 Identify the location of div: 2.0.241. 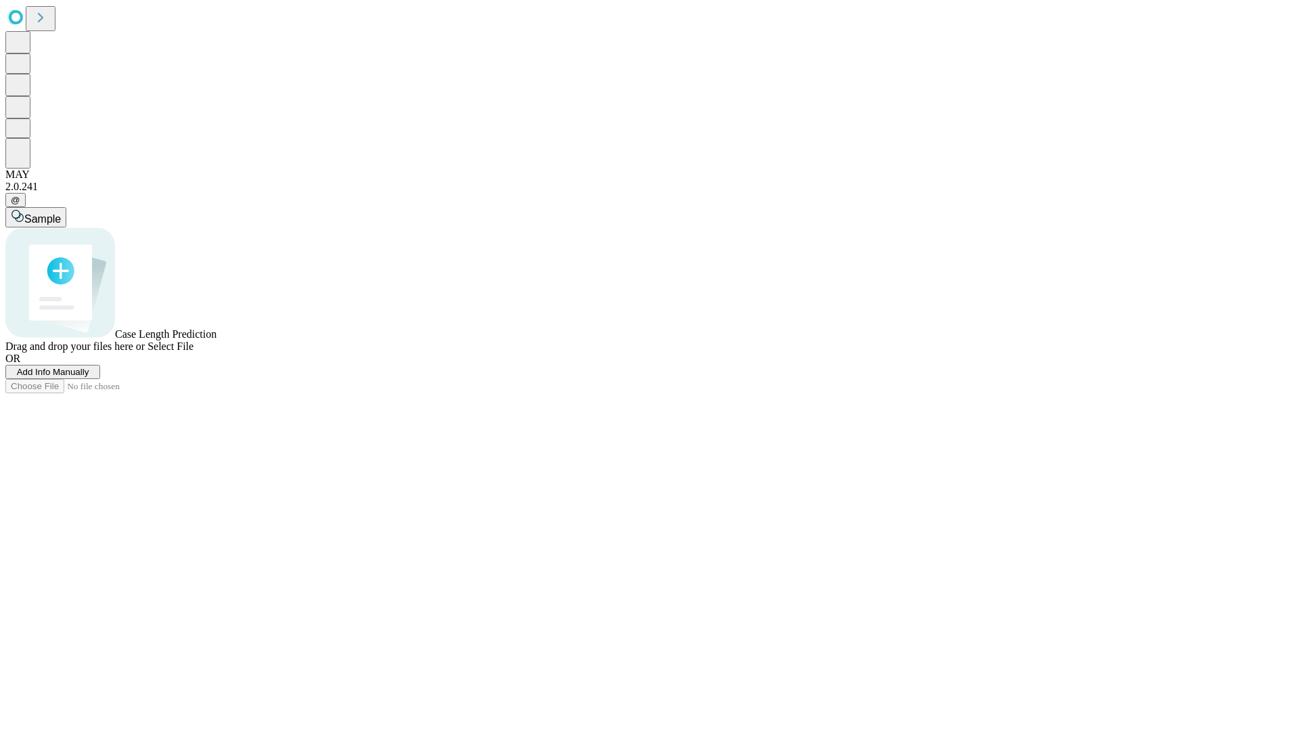
(649, 187).